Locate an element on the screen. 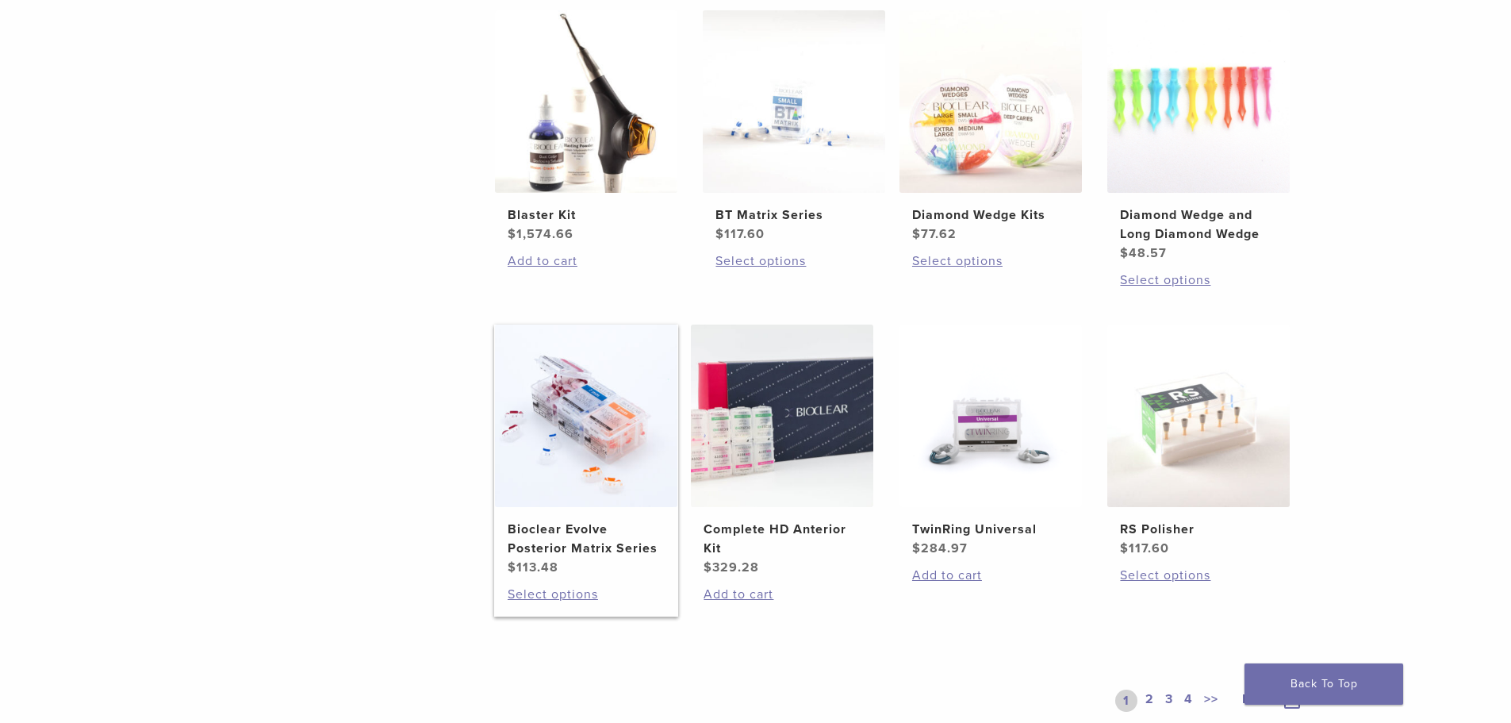  h2: Diamond Wedge and Long Diamond Wedge is located at coordinates (1199, 225).